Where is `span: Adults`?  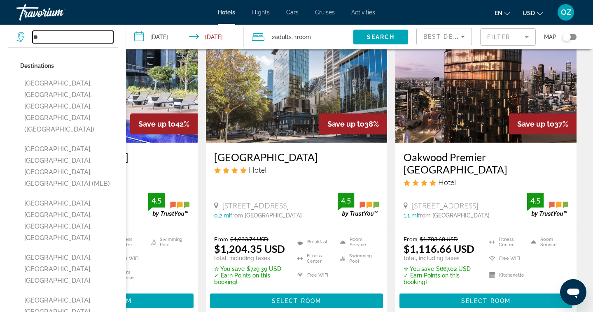
span: Adults is located at coordinates (283, 37).